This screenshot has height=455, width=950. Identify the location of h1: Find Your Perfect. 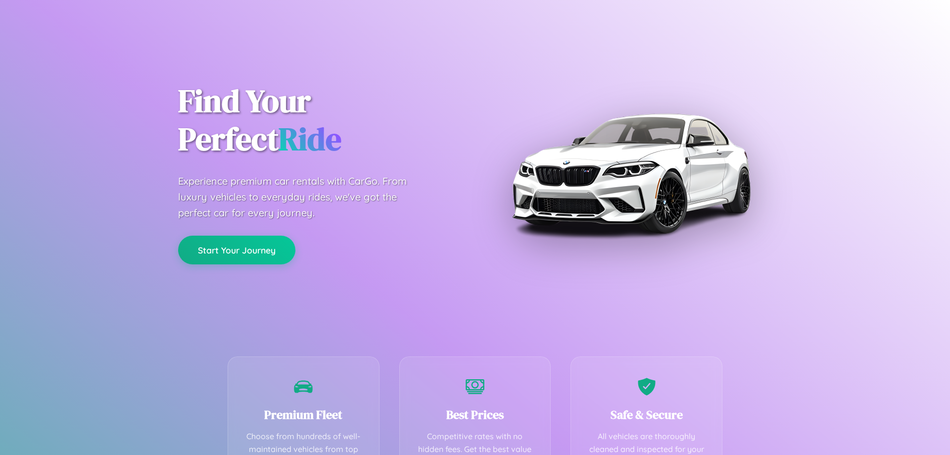
(319, 120).